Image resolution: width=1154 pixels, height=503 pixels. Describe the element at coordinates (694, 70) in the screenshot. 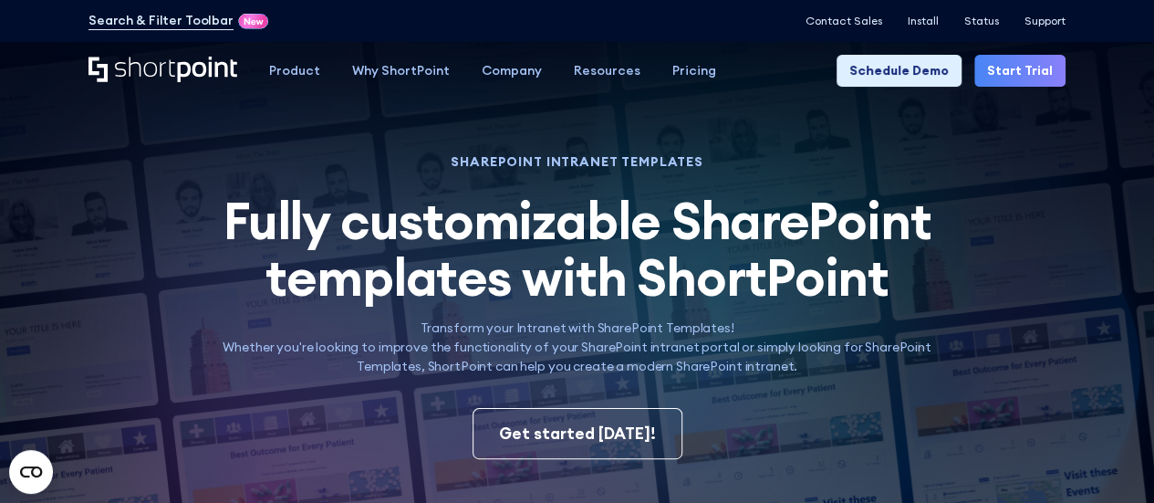

I see `div: Pricing` at that location.